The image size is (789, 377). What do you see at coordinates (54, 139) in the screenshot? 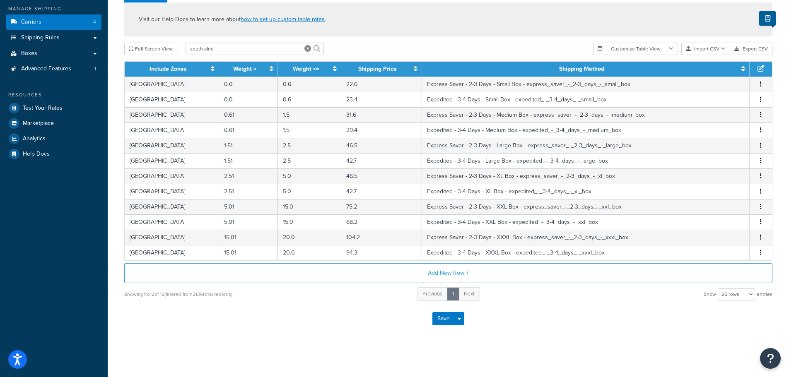
I see `li: Analytics` at bounding box center [54, 139].